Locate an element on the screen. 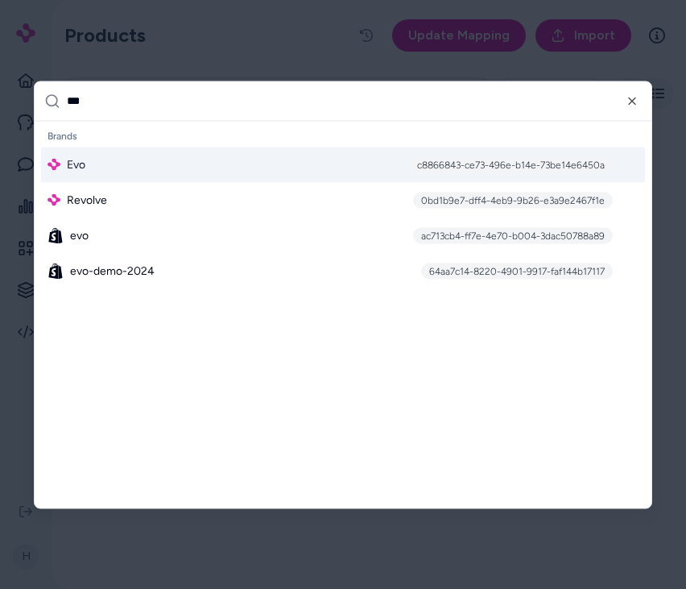 This screenshot has height=589, width=686. div: c8866843-ce73-496e-b14e-73be14e6450a is located at coordinates (511, 164).